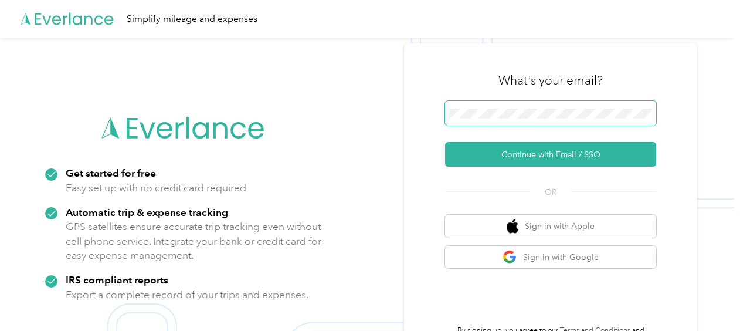  Describe the element at coordinates (551, 80) in the screenshot. I see `h3: What's your email?` at that location.